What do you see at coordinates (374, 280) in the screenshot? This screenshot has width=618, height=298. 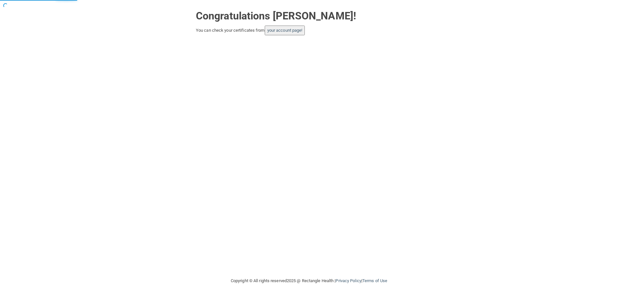 I see `a: Terms of Use` at bounding box center [374, 280].